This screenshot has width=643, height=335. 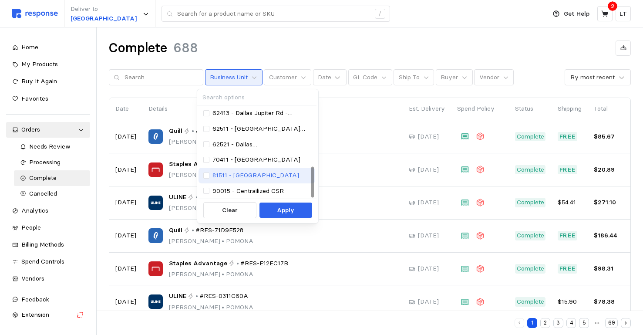 I want to click on p: Details, so click(x=273, y=109).